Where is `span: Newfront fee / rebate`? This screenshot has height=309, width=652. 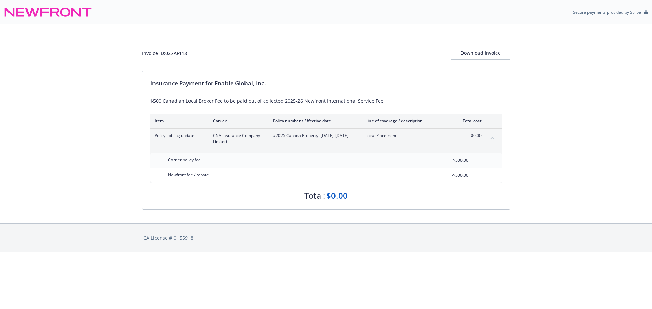 span: Newfront fee / rebate is located at coordinates (188, 175).